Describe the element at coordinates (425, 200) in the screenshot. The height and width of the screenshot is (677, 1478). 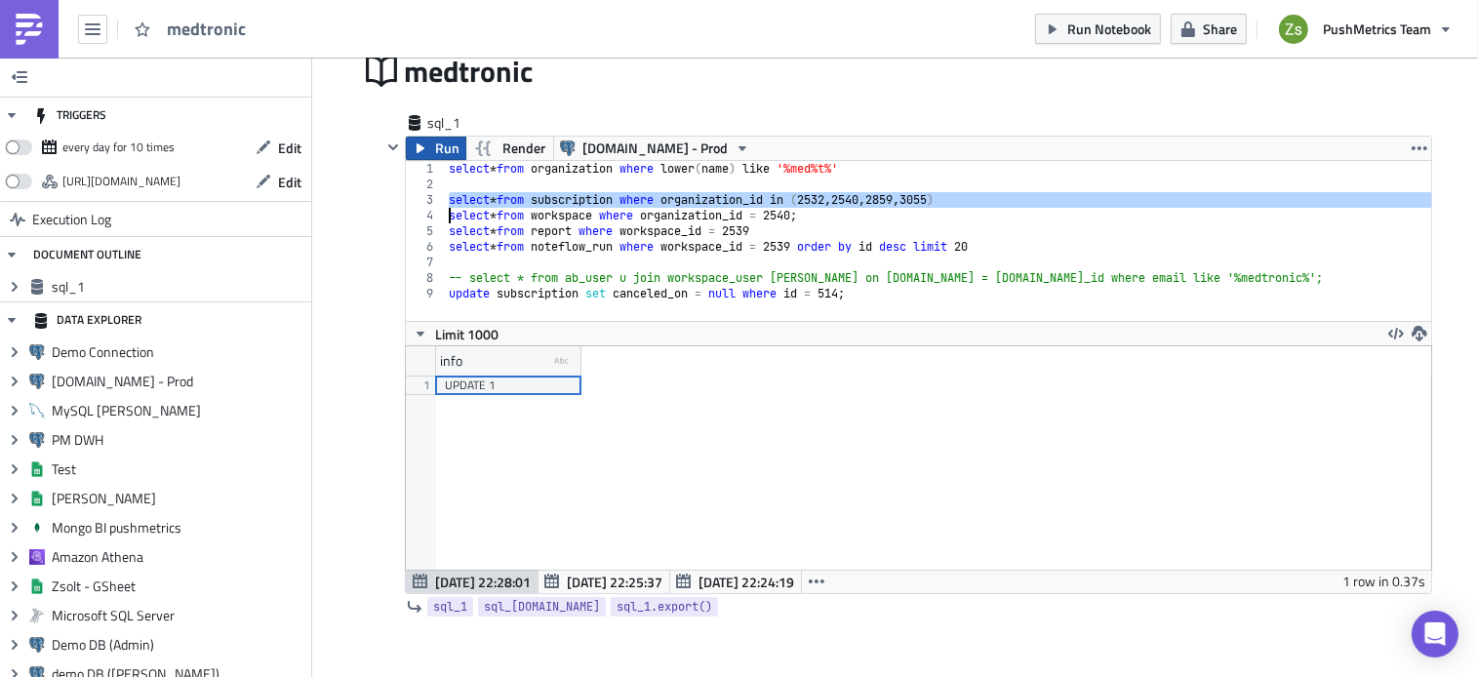
I see `div: 3` at that location.